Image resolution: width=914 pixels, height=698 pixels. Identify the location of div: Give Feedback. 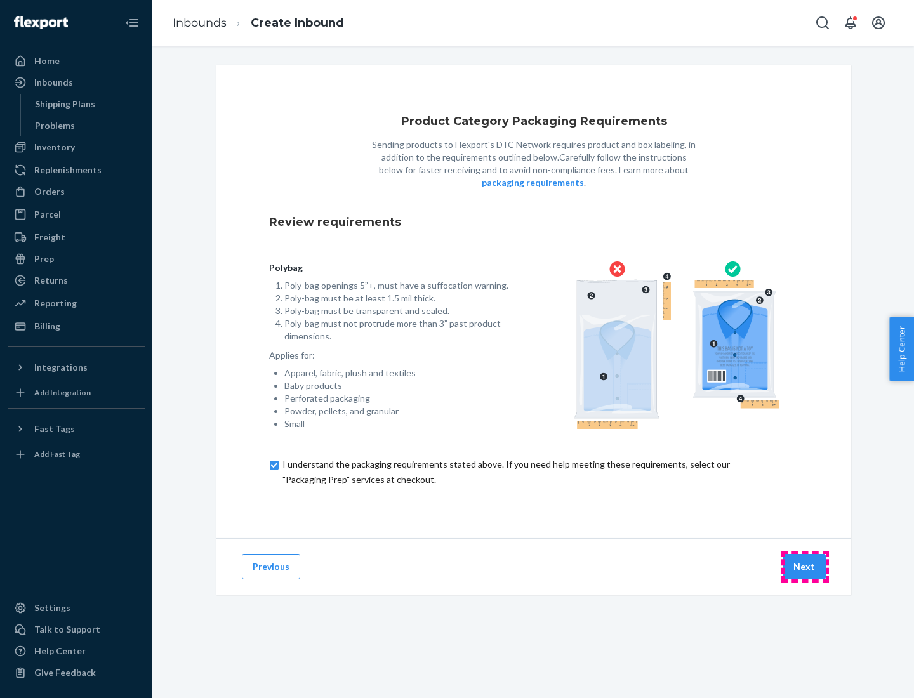
(65, 673).